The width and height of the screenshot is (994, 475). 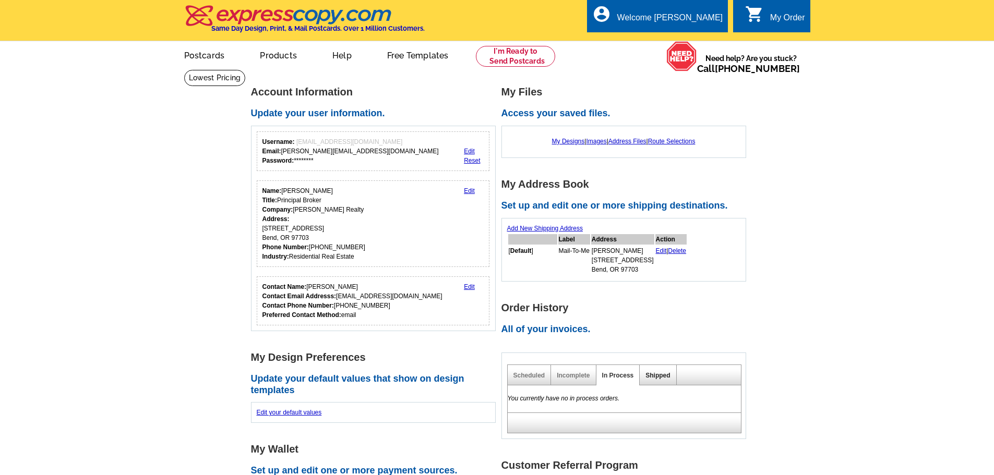 I want to click on div: Your login information., so click(x=373, y=151).